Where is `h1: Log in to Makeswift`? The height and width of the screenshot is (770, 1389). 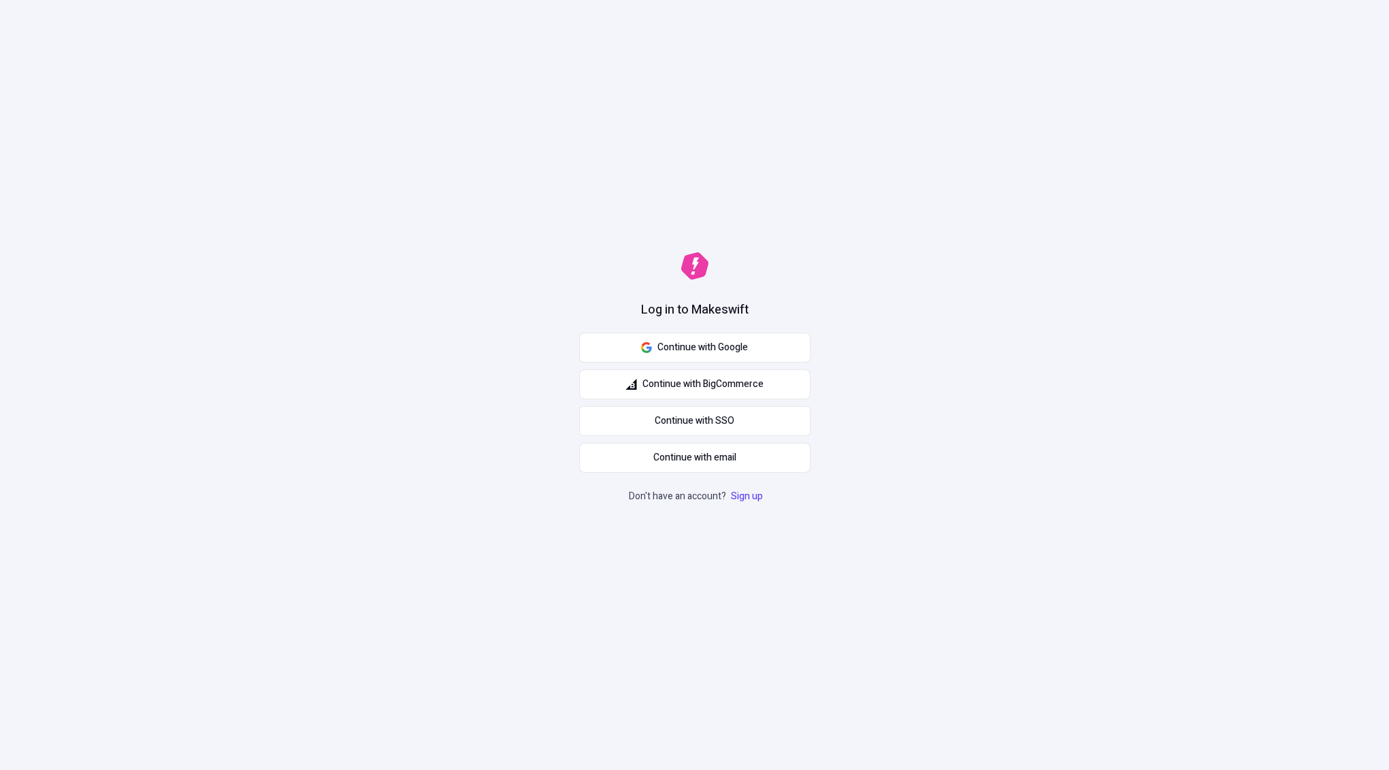 h1: Log in to Makeswift is located at coordinates (695, 310).